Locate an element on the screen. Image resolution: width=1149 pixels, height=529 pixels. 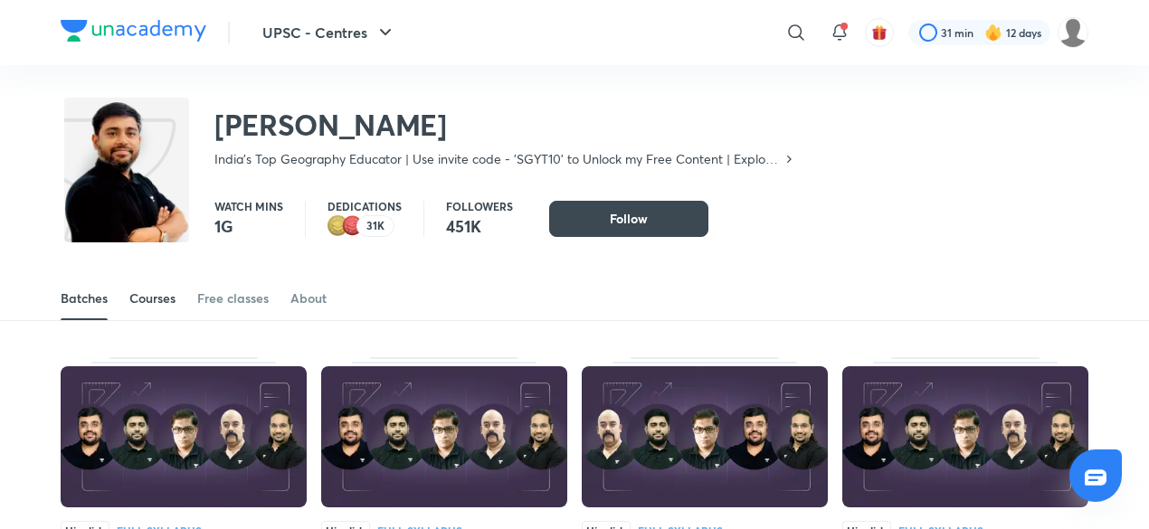
div: About is located at coordinates (309, 299).